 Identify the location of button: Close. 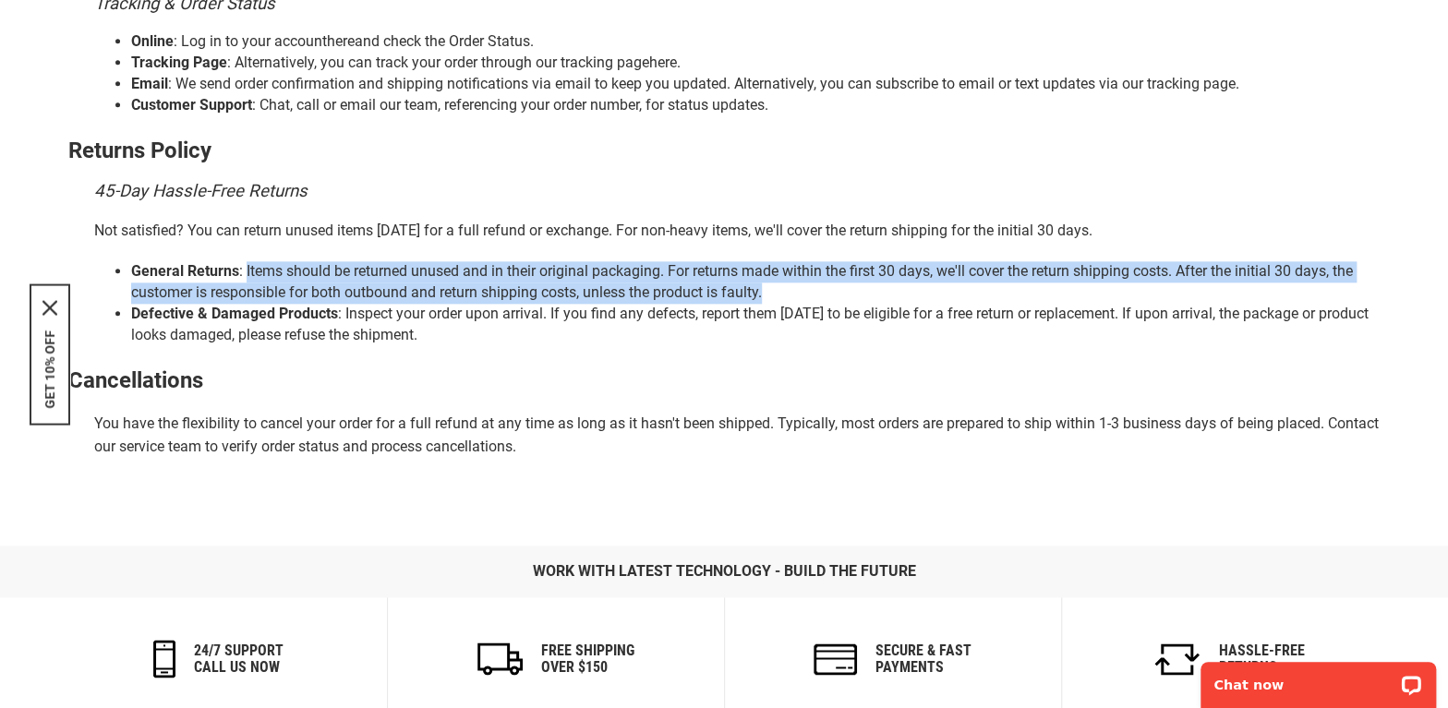
(50, 308).